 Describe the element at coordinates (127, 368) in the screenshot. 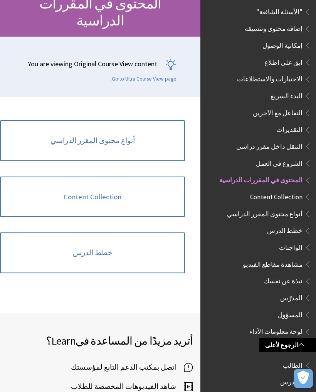

I see `span: اتصل بمكتب الدعم التابع لمؤسستك` at that location.